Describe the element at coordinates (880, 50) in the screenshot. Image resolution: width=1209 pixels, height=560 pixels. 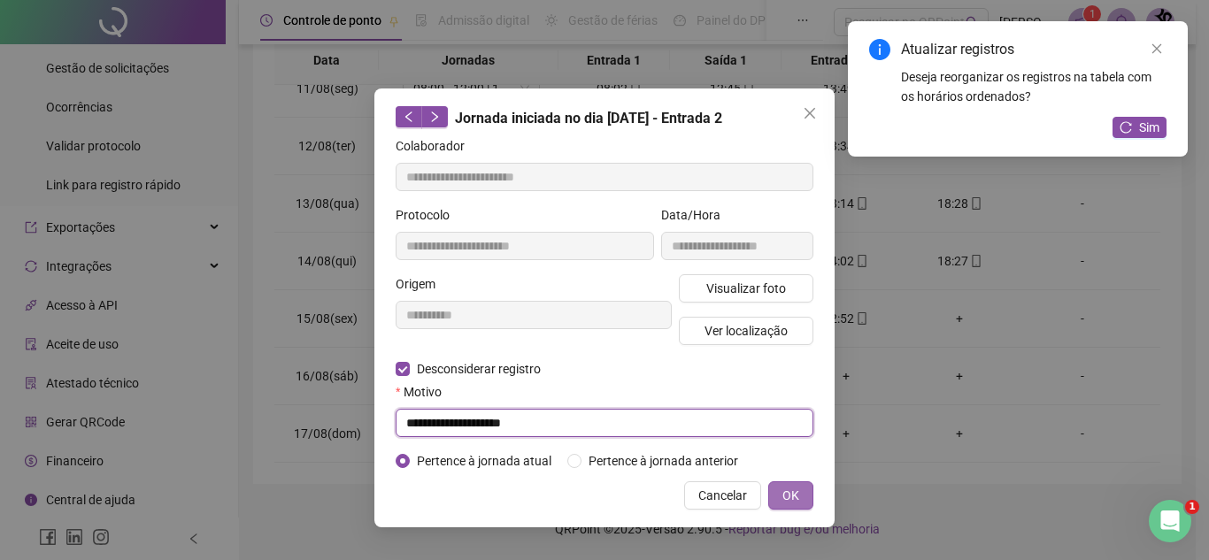
I see `span: info-circle` at that location.